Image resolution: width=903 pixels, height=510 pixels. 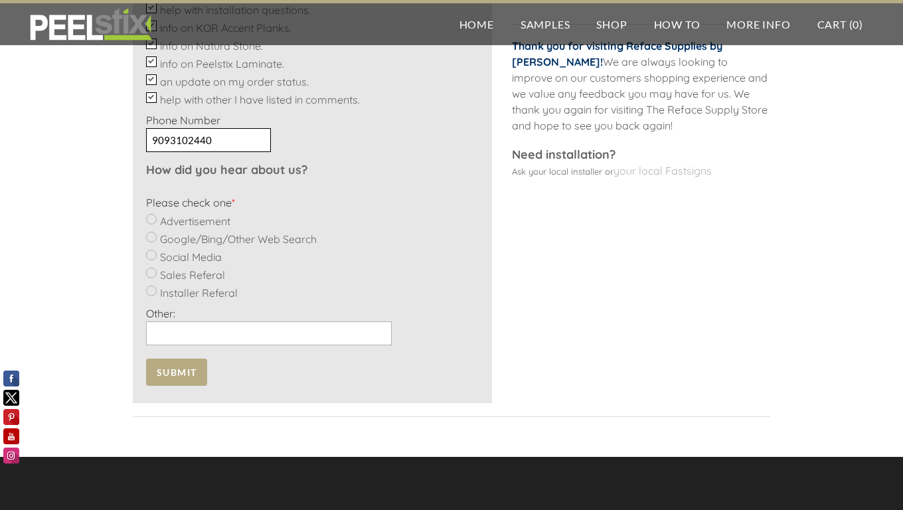 I want to click on a: More Info, so click(x=759, y=24).